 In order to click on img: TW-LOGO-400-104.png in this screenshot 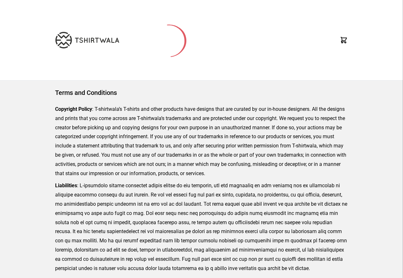, I will do `click(87, 40)`.